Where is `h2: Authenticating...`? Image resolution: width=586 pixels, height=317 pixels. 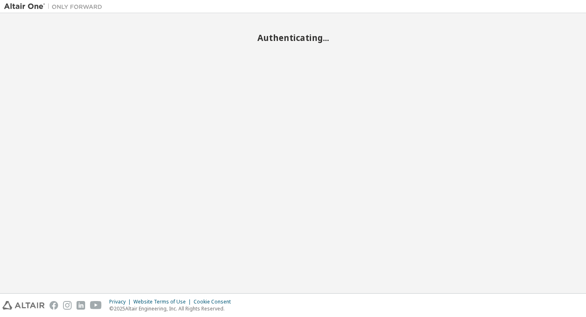
h2: Authenticating... is located at coordinates (293, 38).